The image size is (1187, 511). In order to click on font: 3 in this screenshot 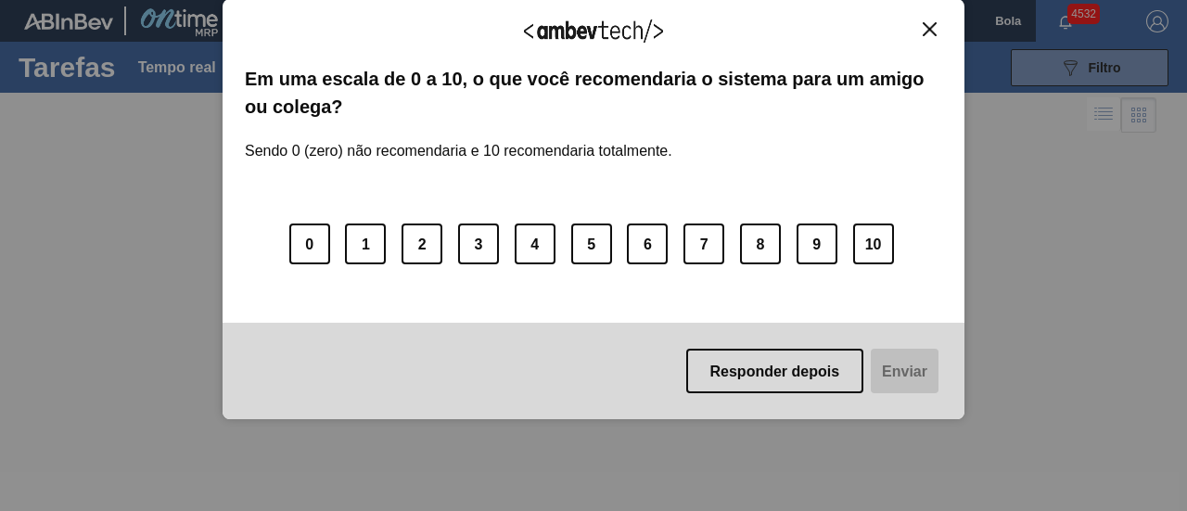, I will do `click(478, 244)`.